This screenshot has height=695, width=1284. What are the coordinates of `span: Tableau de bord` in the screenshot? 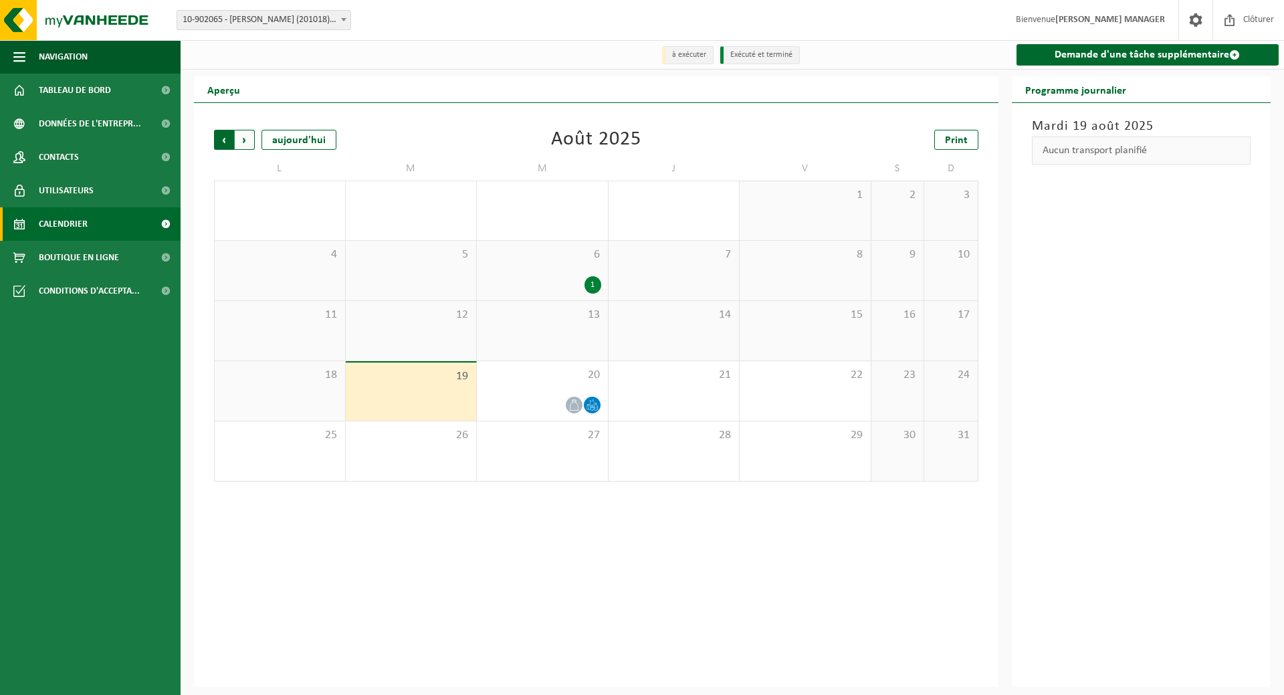 It's located at (75, 90).